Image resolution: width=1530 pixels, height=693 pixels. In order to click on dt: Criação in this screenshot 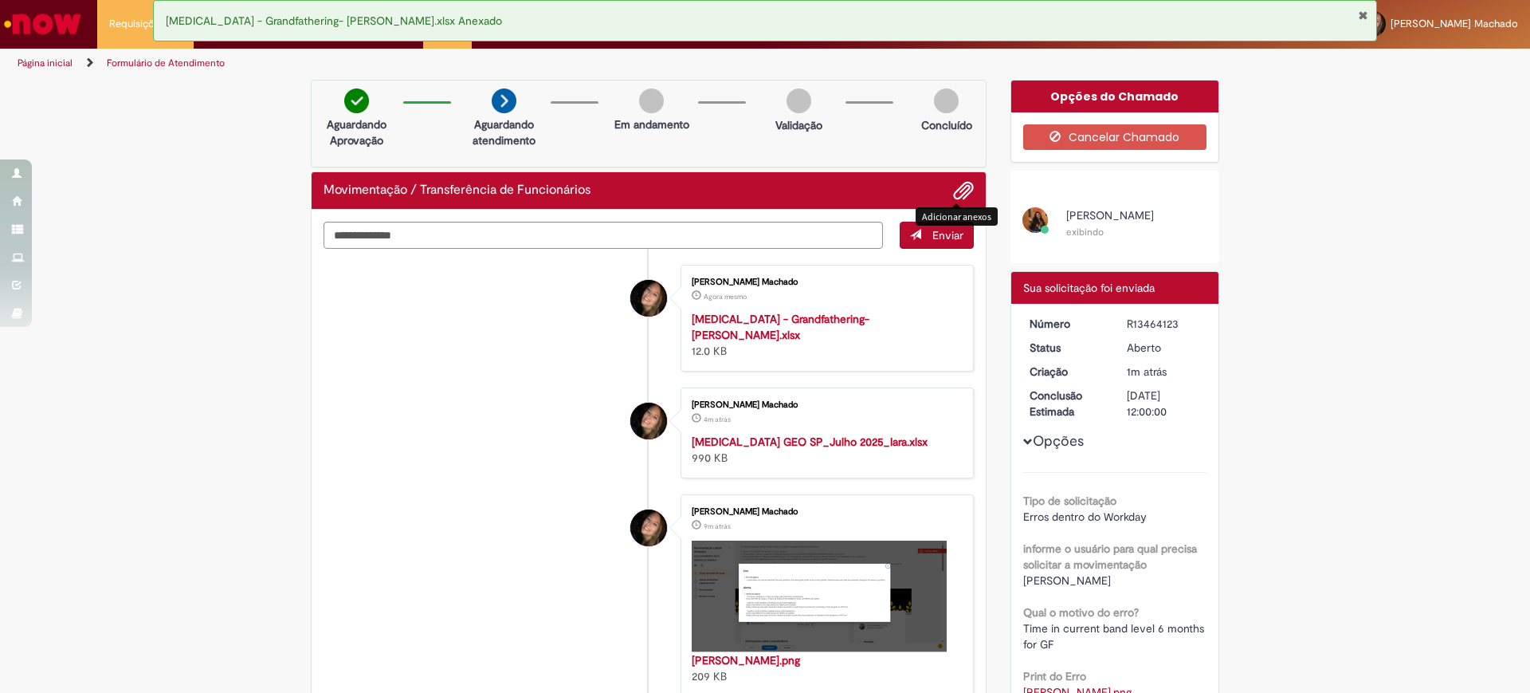, I will do `click(1066, 371)`.